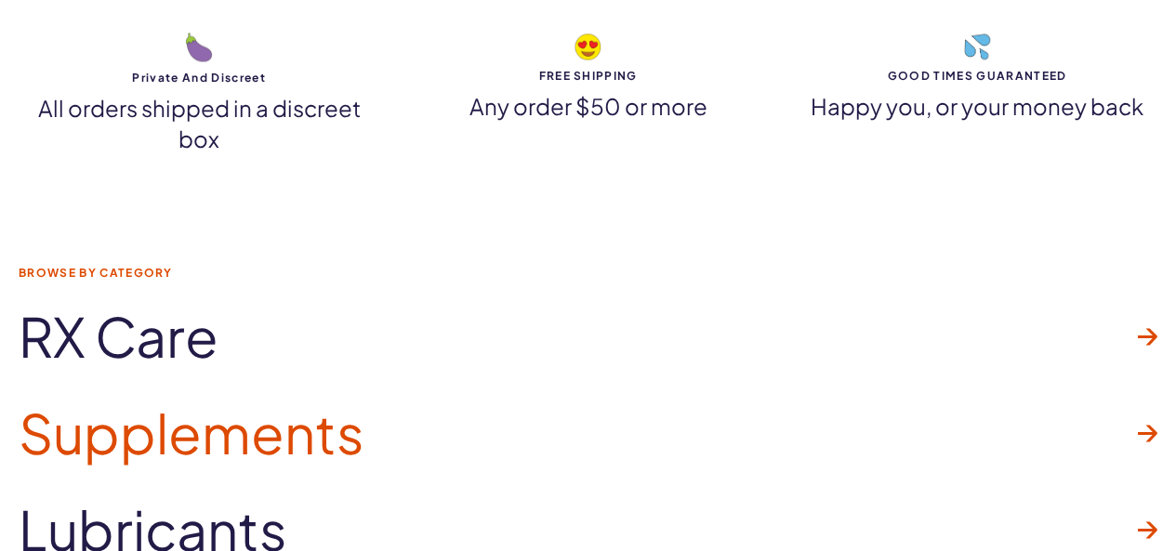 The width and height of the screenshot is (1176, 551). I want to click on p: Any order $50 or more, so click(588, 107).